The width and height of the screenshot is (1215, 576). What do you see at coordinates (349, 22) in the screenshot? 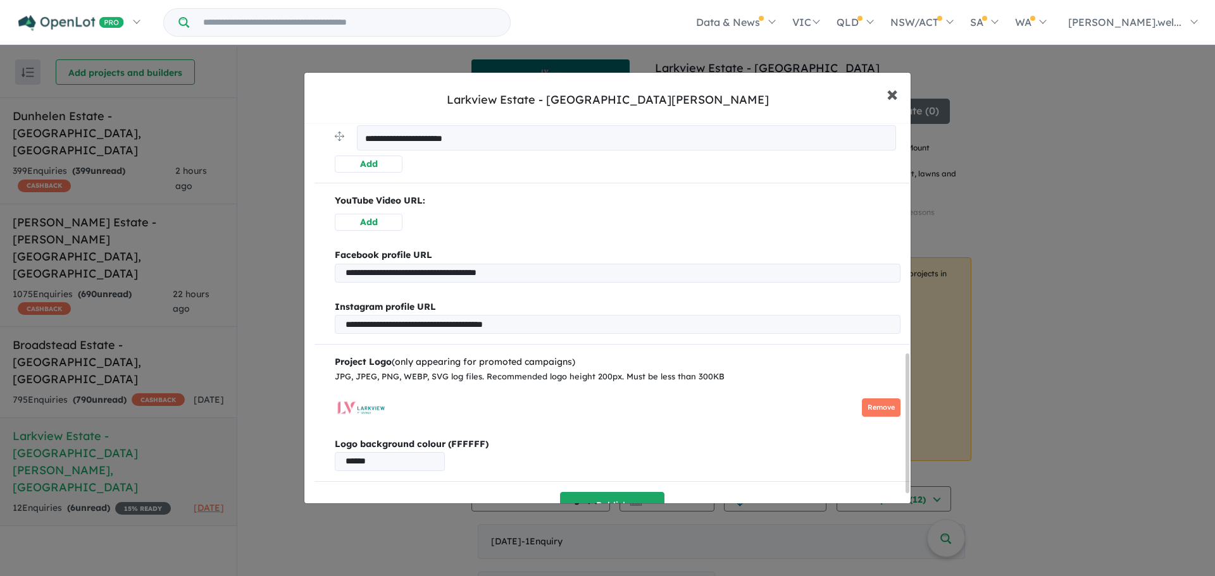
I see `input: Try estate name, suburb, builder or developer` at bounding box center [349, 22].